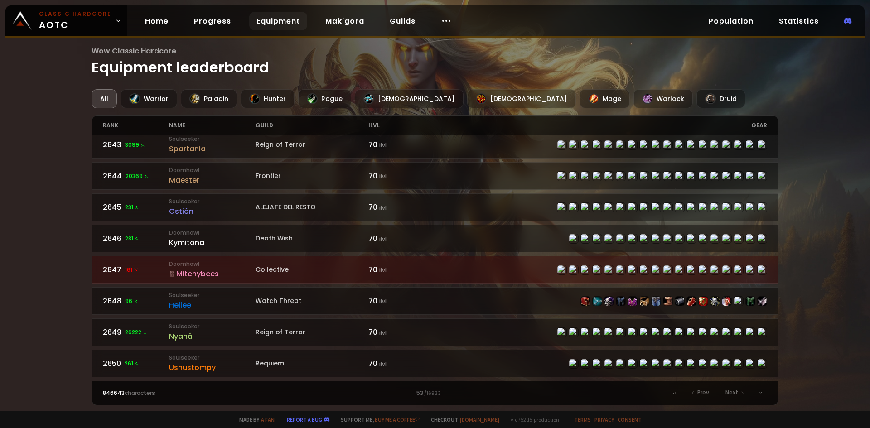  Describe the element at coordinates (609, 301) in the screenshot. I see `img: item-15698` at that location.